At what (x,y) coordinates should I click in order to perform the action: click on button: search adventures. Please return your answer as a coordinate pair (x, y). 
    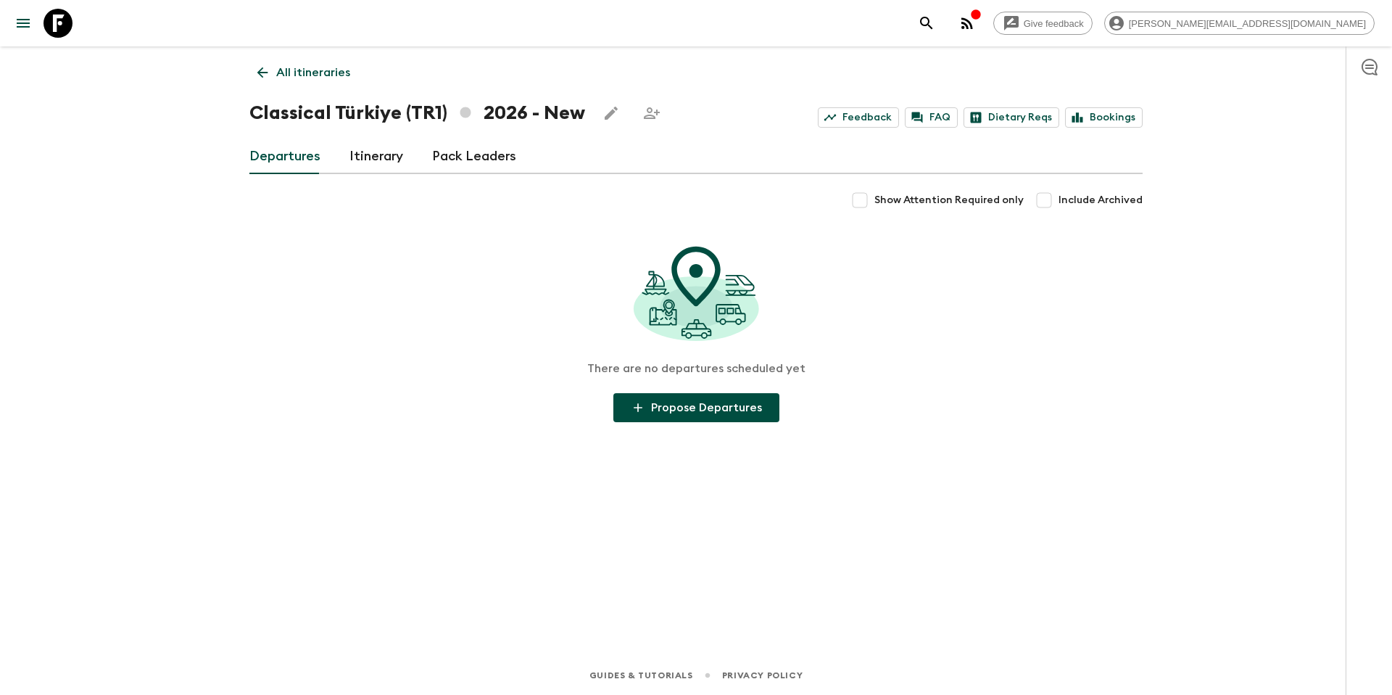
    Looking at the image, I should click on (927, 23).